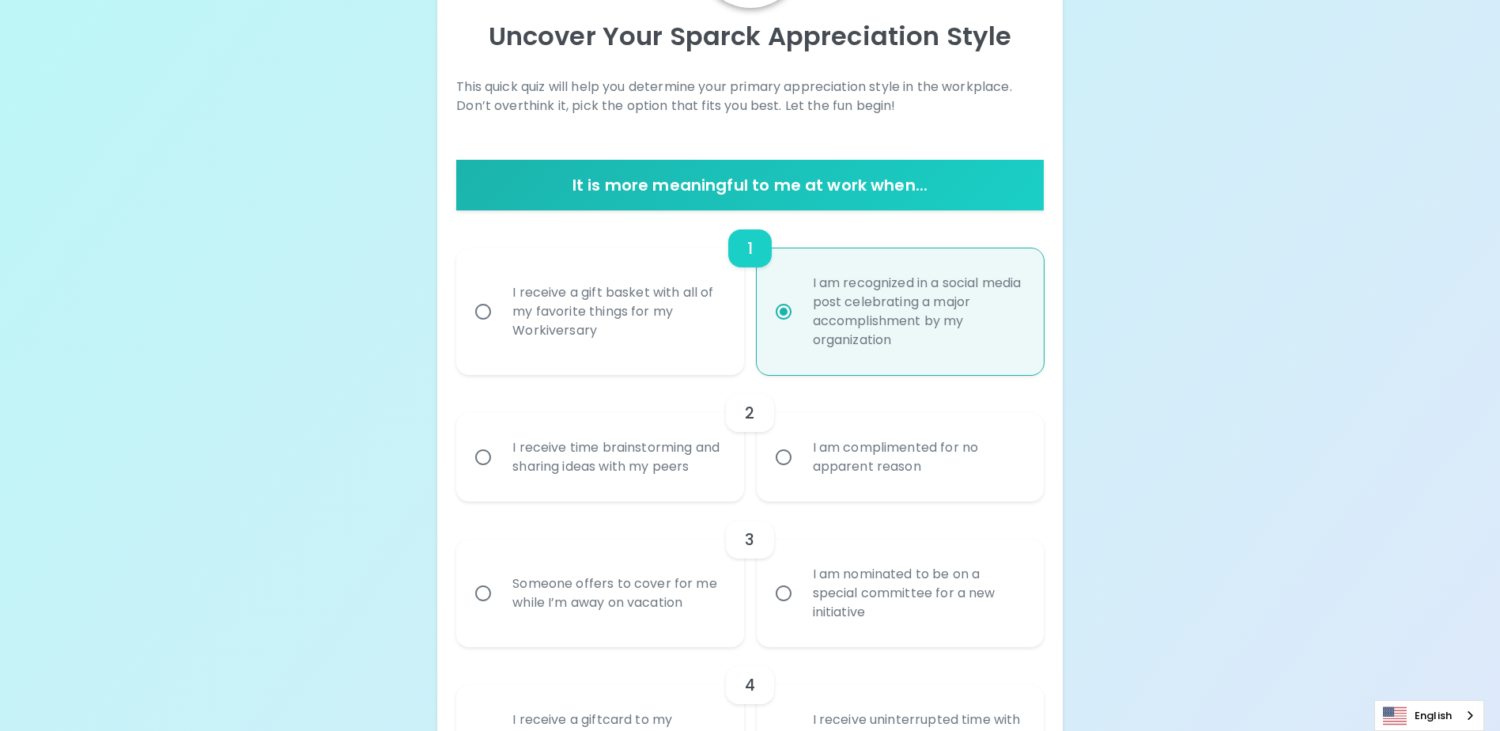  Describe the element at coordinates (917, 311) in the screenshot. I see `div: I am recognized in a social media post celebrating a major accomplishment by my organization` at that location.